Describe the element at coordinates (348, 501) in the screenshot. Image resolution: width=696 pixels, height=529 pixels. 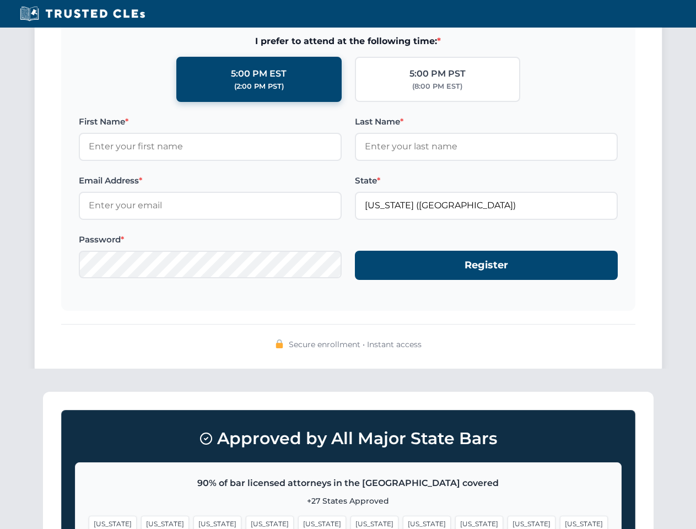
I see `p: +27 States Approved` at that location.